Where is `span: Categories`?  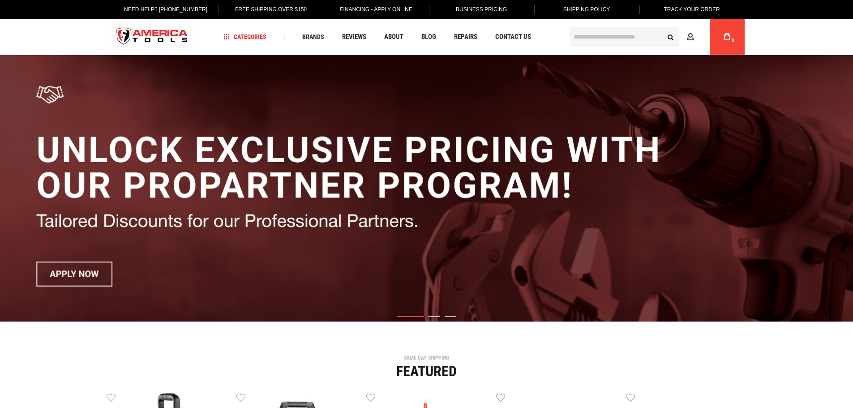 span: Categories is located at coordinates (245, 37).